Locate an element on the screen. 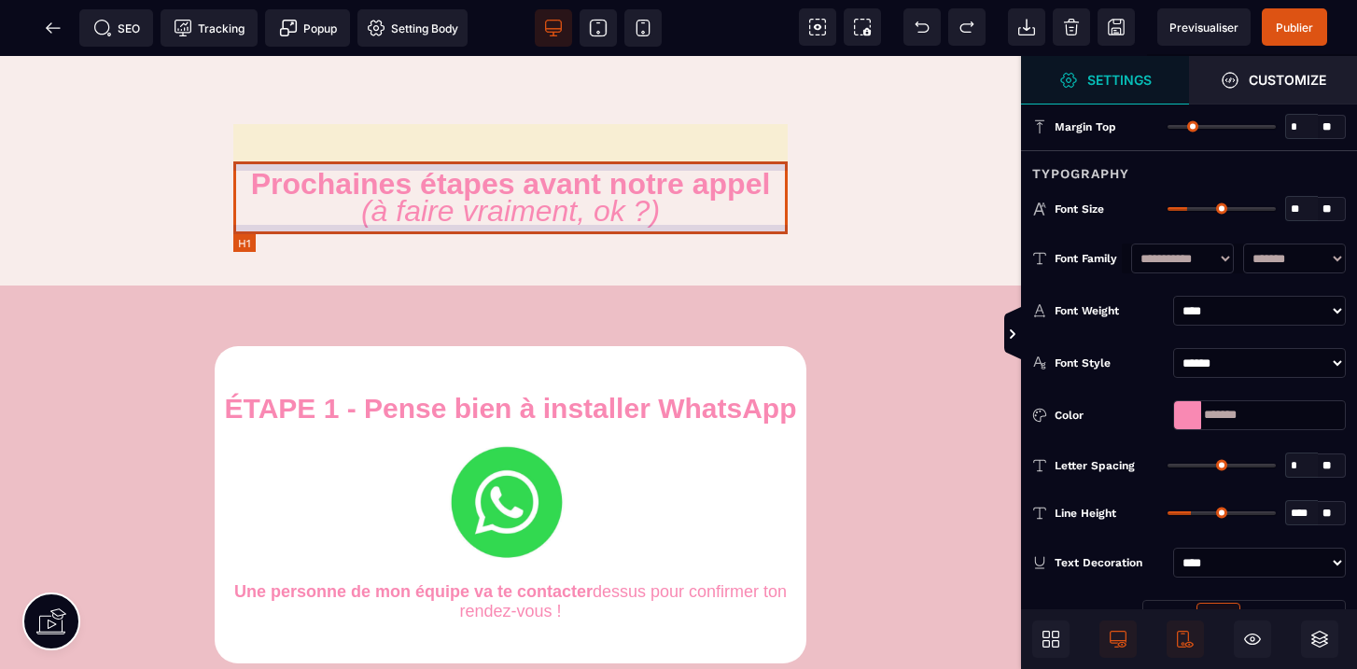  span: Open Style Manager is located at coordinates (1273, 80).